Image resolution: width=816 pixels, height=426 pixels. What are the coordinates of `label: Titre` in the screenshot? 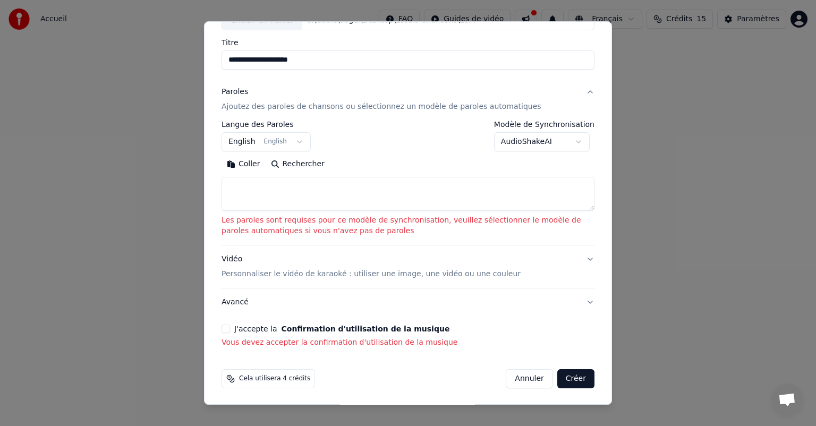 It's located at (408, 43).